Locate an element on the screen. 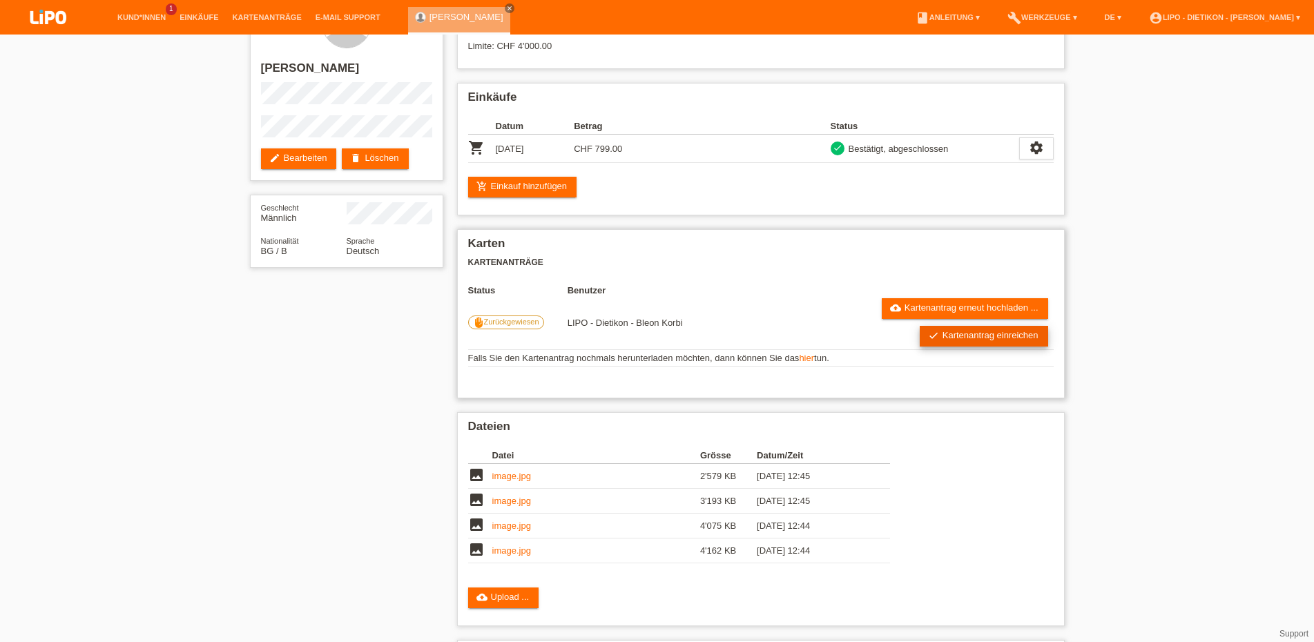  a: close is located at coordinates (510, 8).